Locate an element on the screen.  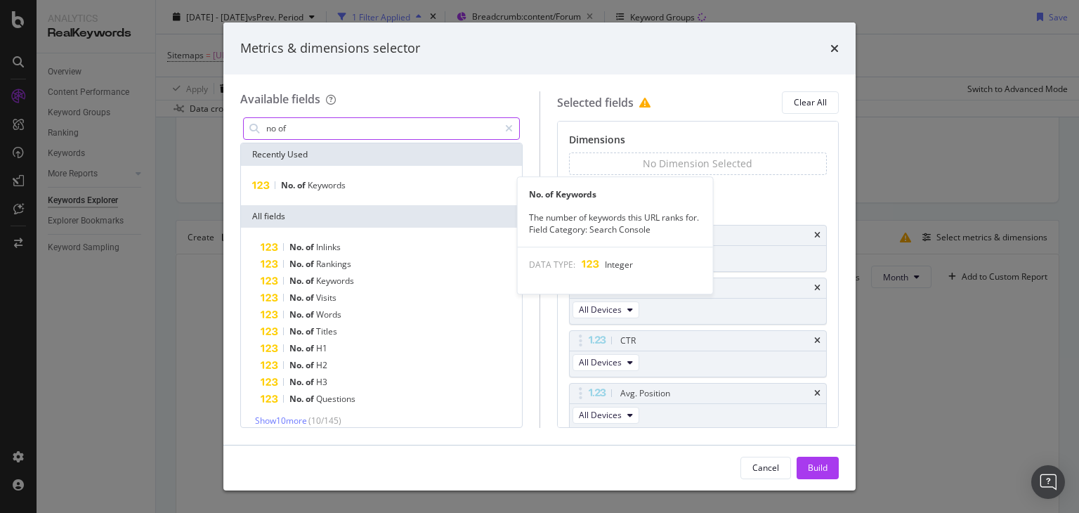
input: Search by field name is located at coordinates (382, 129).